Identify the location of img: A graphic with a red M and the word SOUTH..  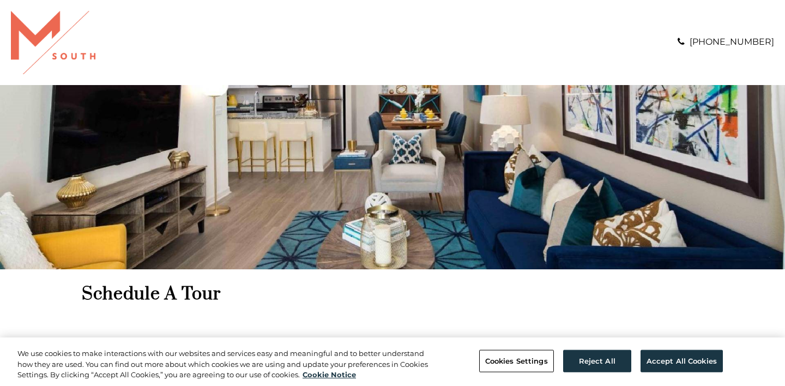
(53, 43).